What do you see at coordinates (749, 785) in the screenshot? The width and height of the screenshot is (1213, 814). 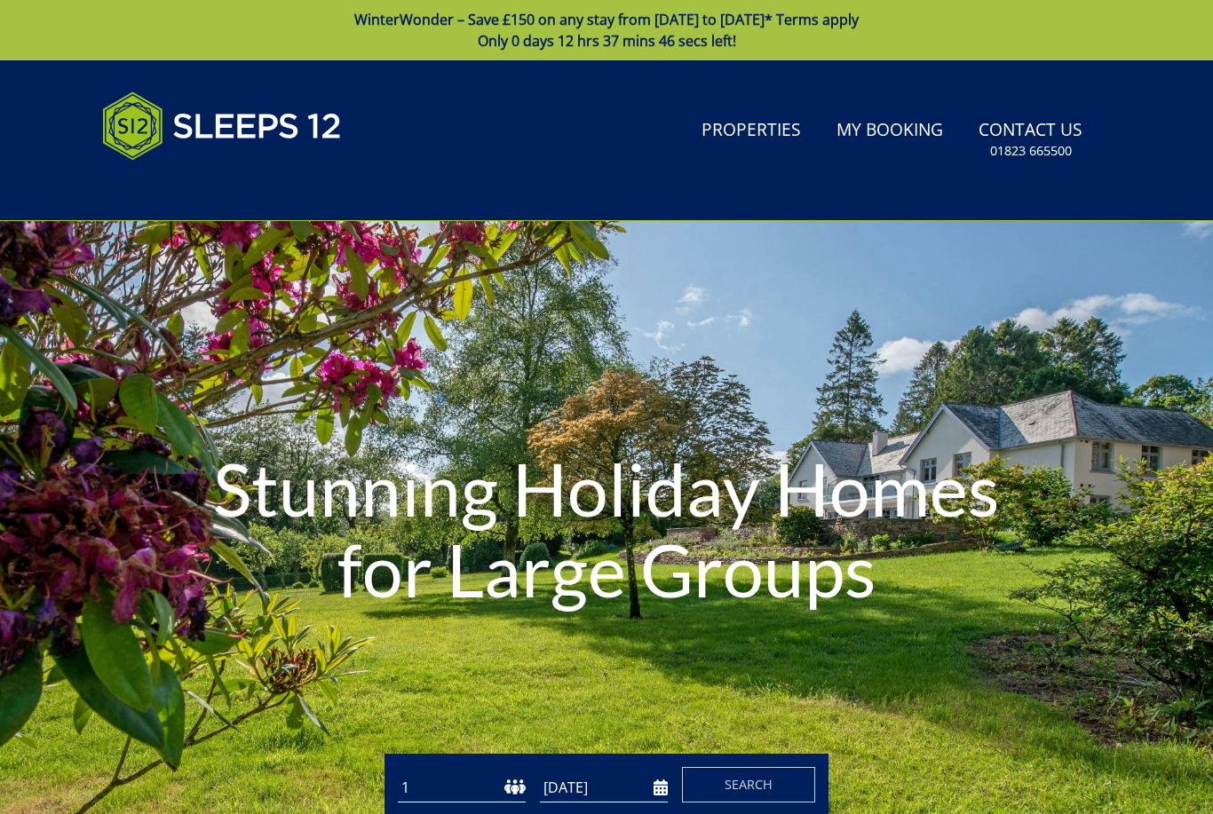 I see `button: Search` at bounding box center [749, 785].